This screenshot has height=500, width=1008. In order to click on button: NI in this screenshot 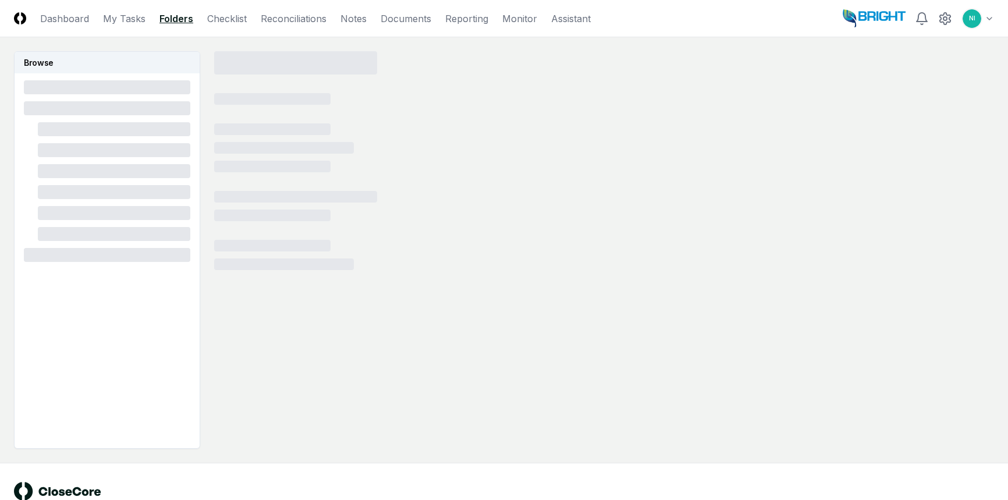, I will do `click(972, 19)`.